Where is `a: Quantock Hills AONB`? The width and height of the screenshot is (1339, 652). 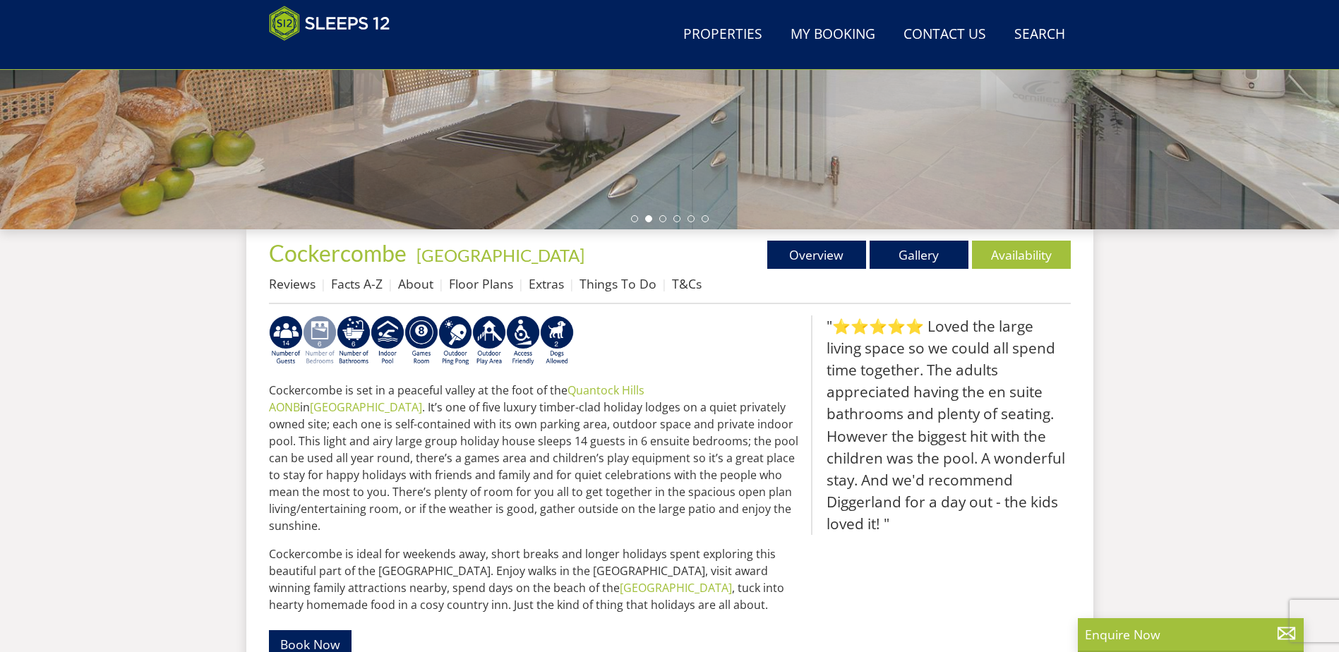
a: Quantock Hills AONB is located at coordinates (457, 399).